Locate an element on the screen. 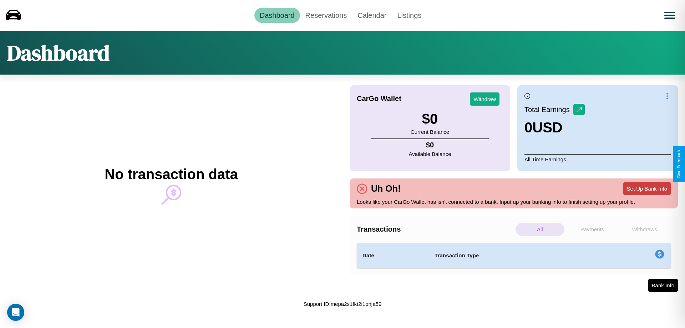 This screenshot has width=685, height=328. h4: Transaction Type is located at coordinates (515, 255).